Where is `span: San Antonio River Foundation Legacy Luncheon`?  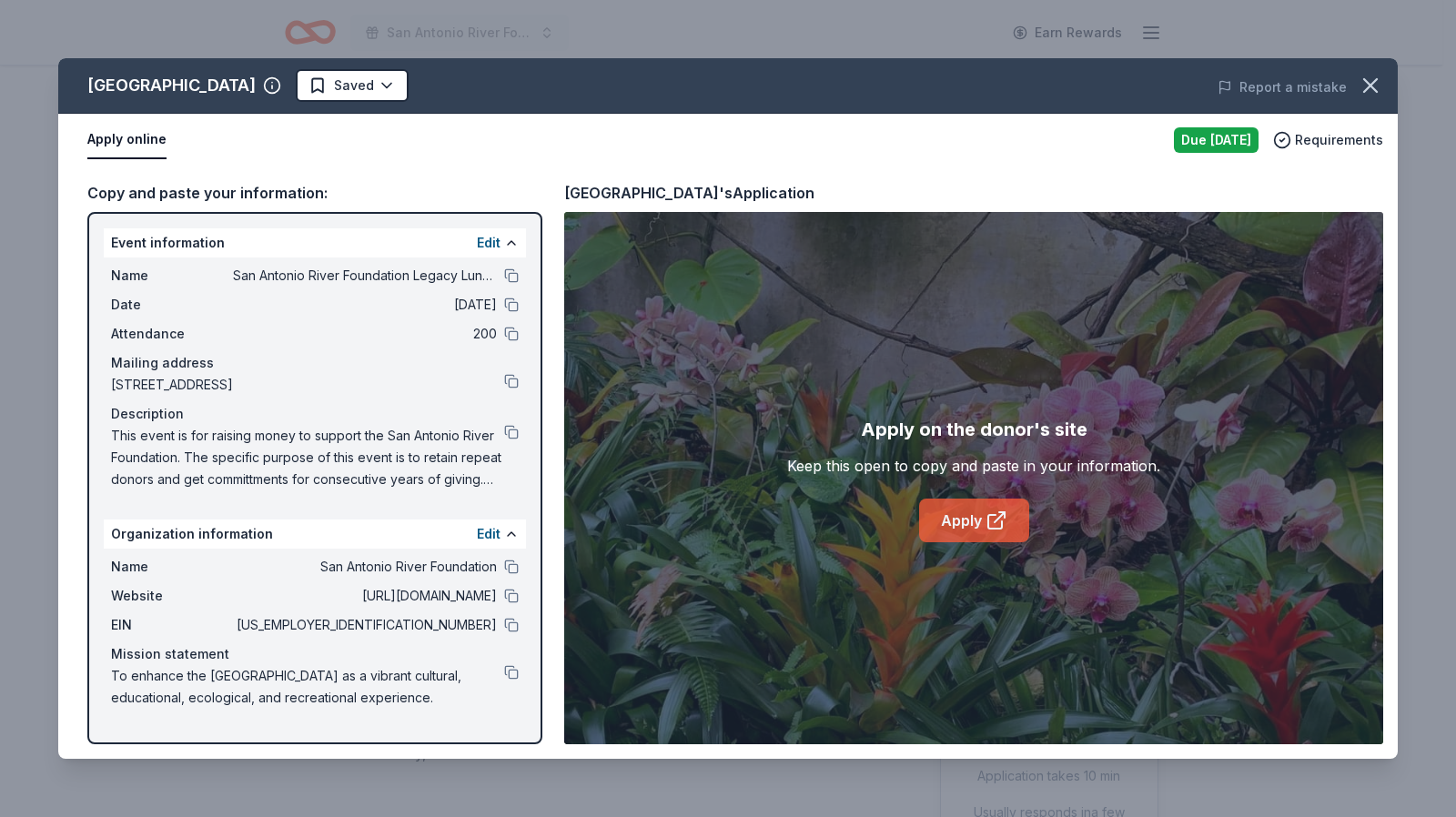 span: San Antonio River Foundation Legacy Luncheon is located at coordinates (364, 276).